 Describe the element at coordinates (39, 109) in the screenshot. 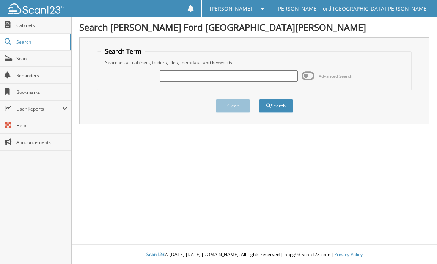

I see `span: User Reports` at that location.